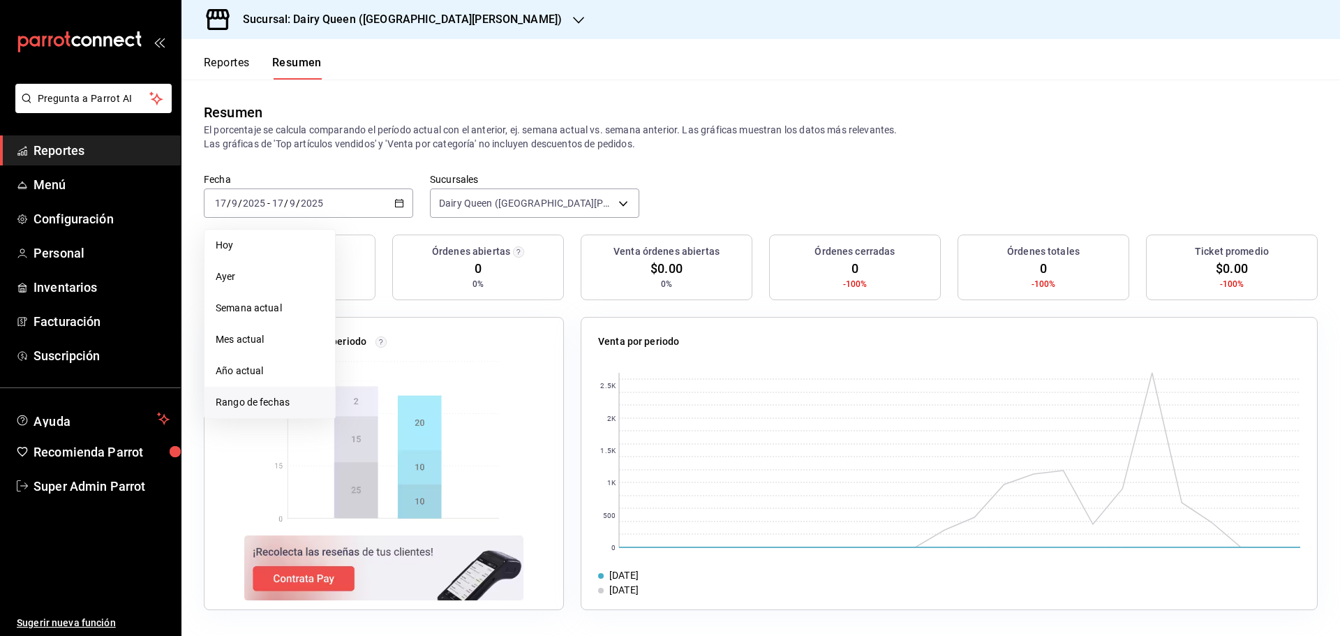 Image resolution: width=1340 pixels, height=636 pixels. Describe the element at coordinates (612, 418) in the screenshot. I see `text: 2K` at that location.